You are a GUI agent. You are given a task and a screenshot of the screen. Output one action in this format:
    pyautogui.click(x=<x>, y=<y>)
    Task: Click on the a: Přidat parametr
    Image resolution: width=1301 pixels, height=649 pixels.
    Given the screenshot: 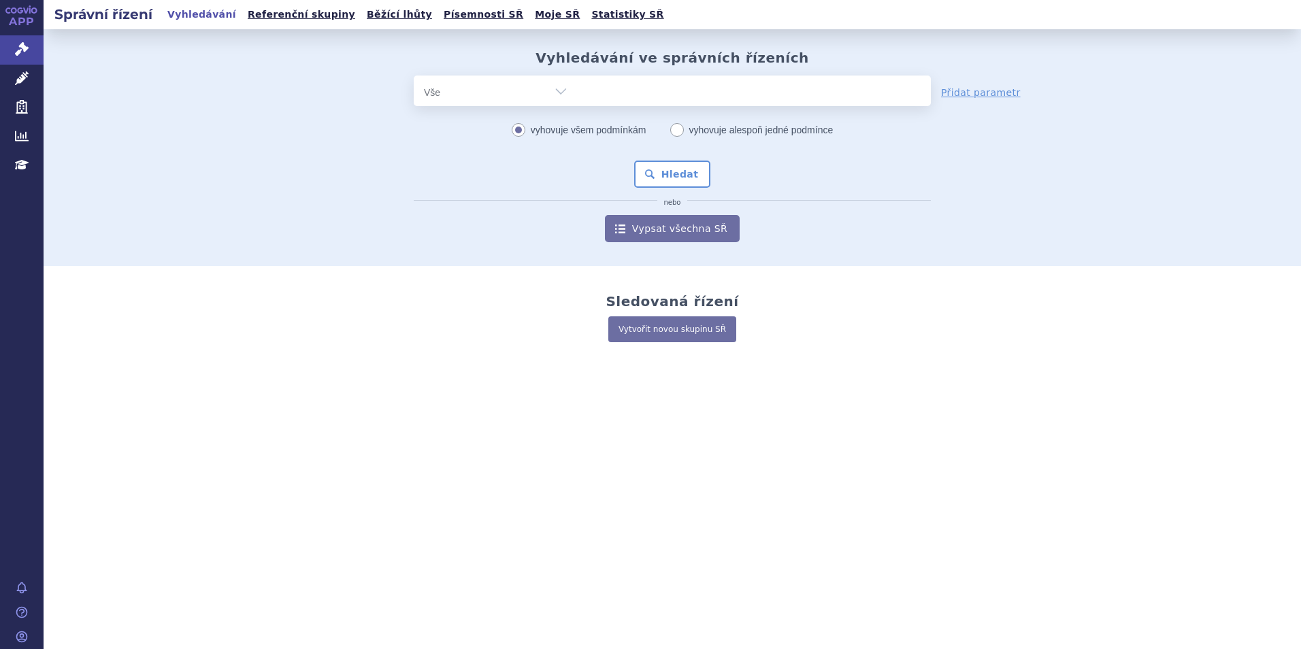 What is the action you would take?
    pyautogui.click(x=980, y=93)
    